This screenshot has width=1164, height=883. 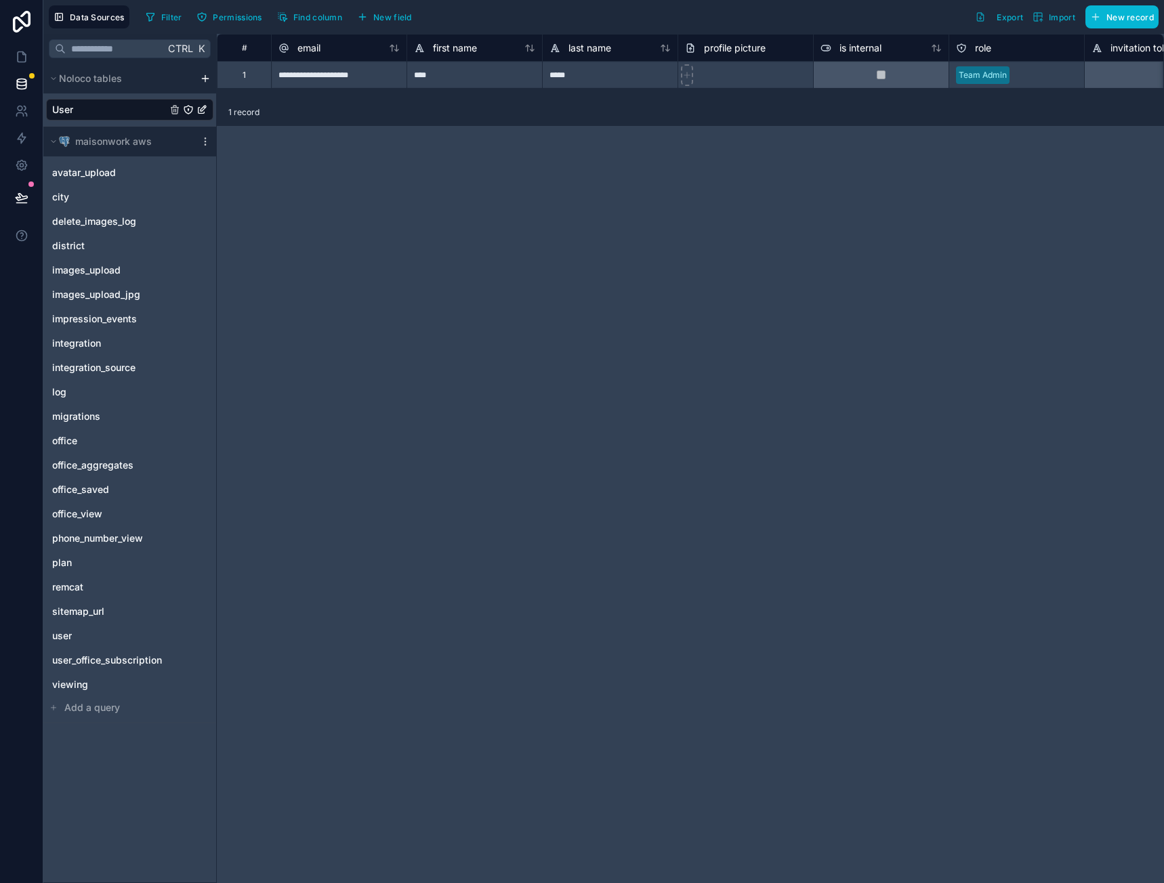 What do you see at coordinates (1053, 17) in the screenshot?
I see `button: Import` at bounding box center [1053, 17].